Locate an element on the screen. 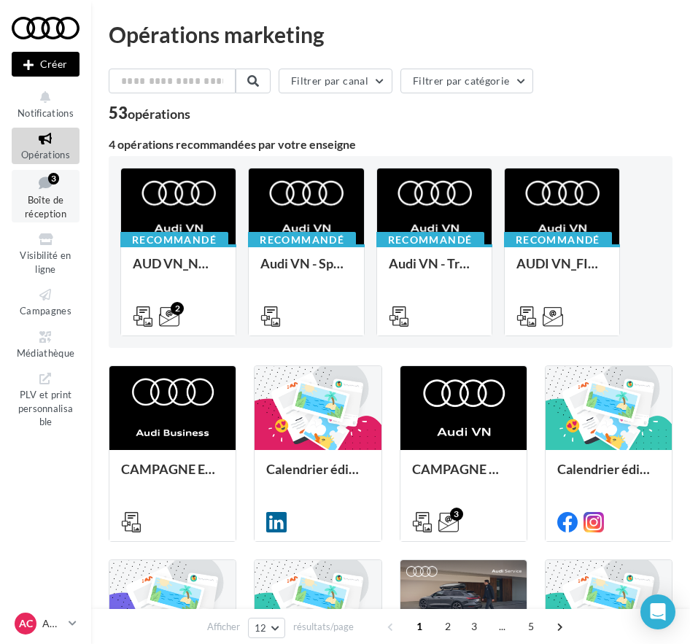 This screenshot has width=690, height=644. div: Calendrier éditorial national : semaine du 22.09 au 28.09 is located at coordinates (317, 476).